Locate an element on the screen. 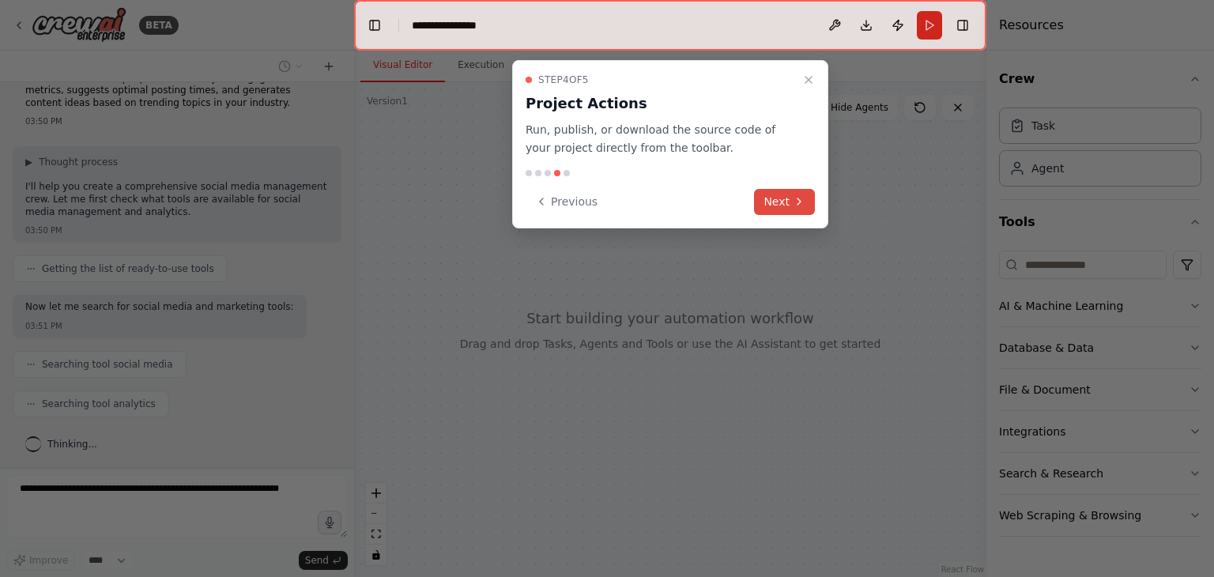  button: Next is located at coordinates (784, 202).